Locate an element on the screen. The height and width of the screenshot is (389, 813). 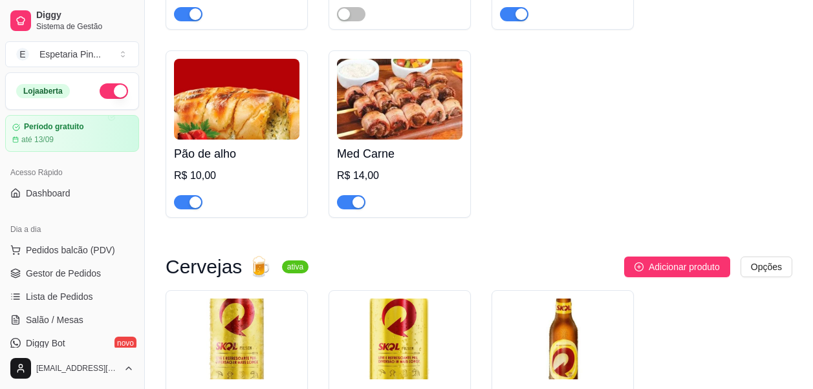
button: Select a team is located at coordinates (72, 54).